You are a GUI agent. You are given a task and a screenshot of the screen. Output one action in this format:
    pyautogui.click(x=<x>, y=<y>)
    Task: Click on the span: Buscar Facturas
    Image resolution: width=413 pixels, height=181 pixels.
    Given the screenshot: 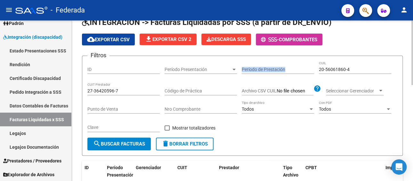 What is the action you would take?
    pyautogui.click(x=119, y=144)
    